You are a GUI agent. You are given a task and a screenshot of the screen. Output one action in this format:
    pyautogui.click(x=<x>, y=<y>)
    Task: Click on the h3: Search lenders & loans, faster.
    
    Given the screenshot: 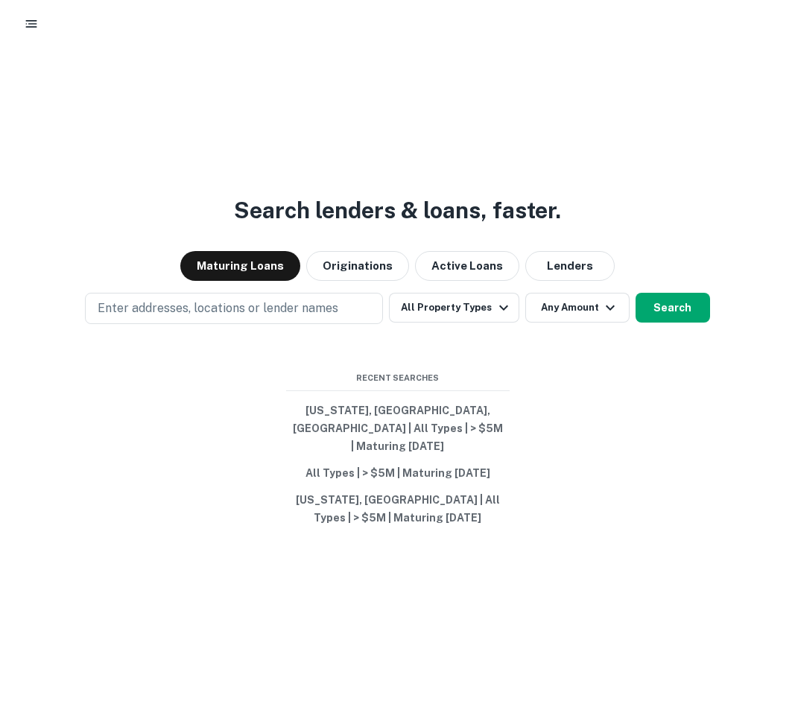 What is the action you would take?
    pyautogui.click(x=397, y=210)
    